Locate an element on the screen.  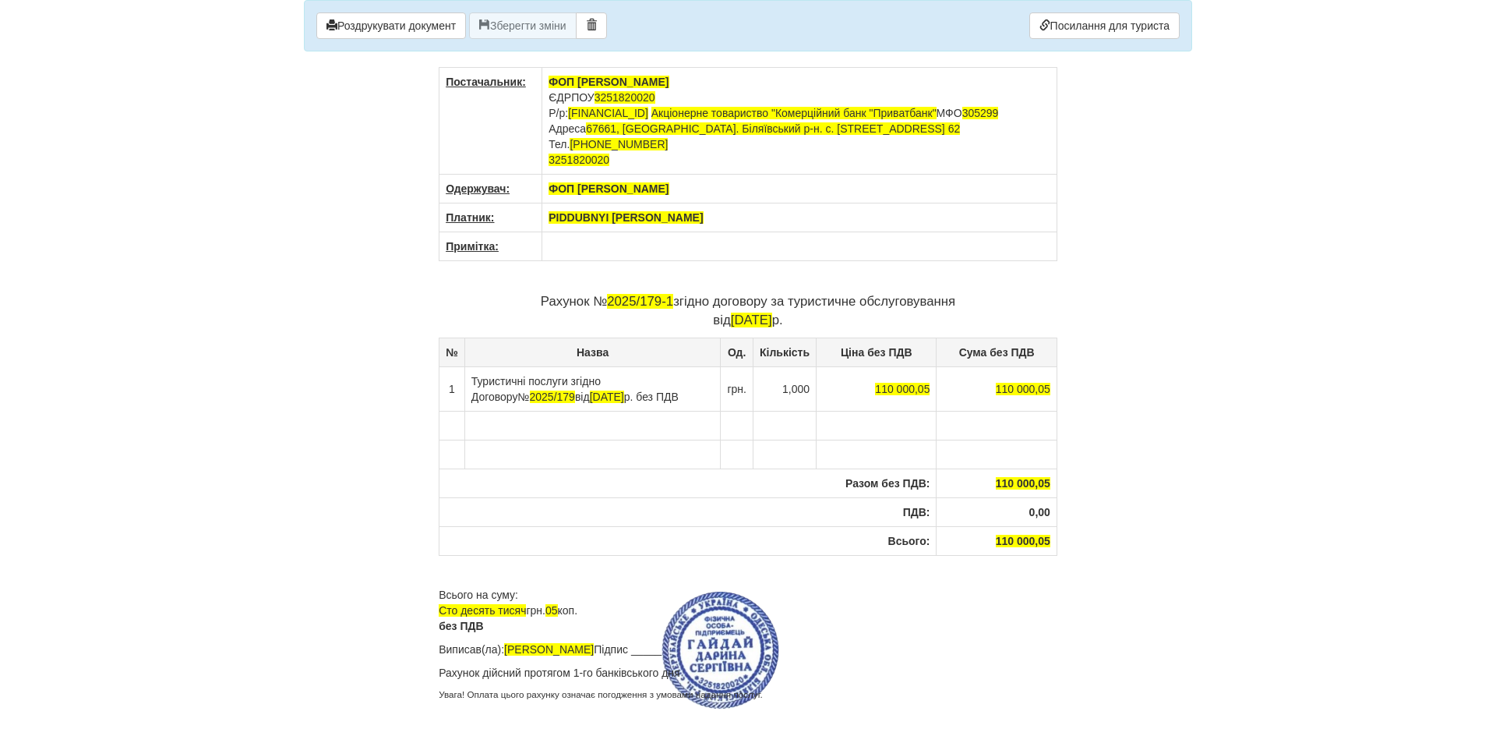
td: 1,000 is located at coordinates (784, 388).